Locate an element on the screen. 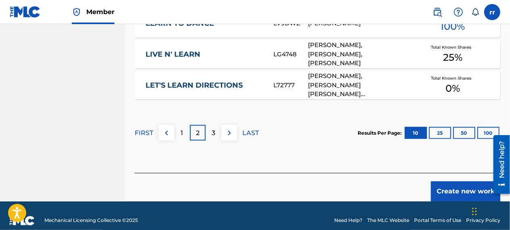 This screenshot has height=230, width=510. div: Chat Widget is located at coordinates (490, 211).